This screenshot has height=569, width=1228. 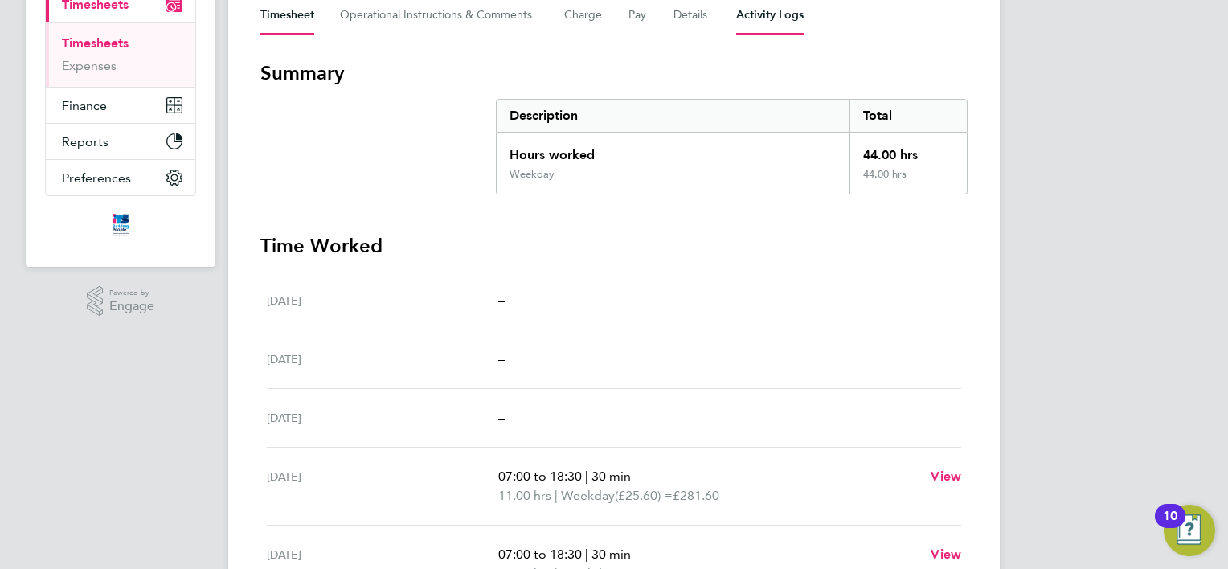 I want to click on span: Weekday, so click(x=587, y=496).